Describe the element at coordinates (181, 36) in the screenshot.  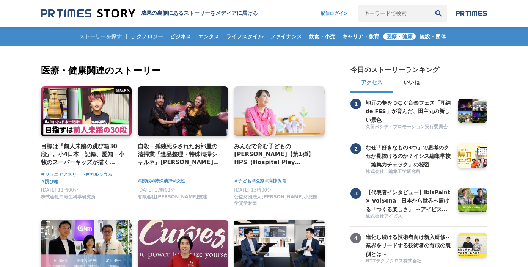
I see `span: ビジネス` at that location.